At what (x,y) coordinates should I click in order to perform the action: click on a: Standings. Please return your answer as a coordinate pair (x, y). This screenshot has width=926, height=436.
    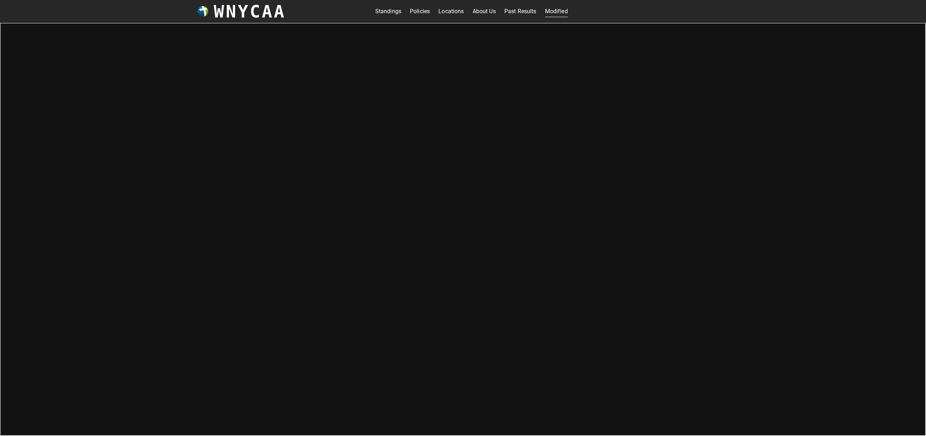
    Looking at the image, I should click on (388, 11).